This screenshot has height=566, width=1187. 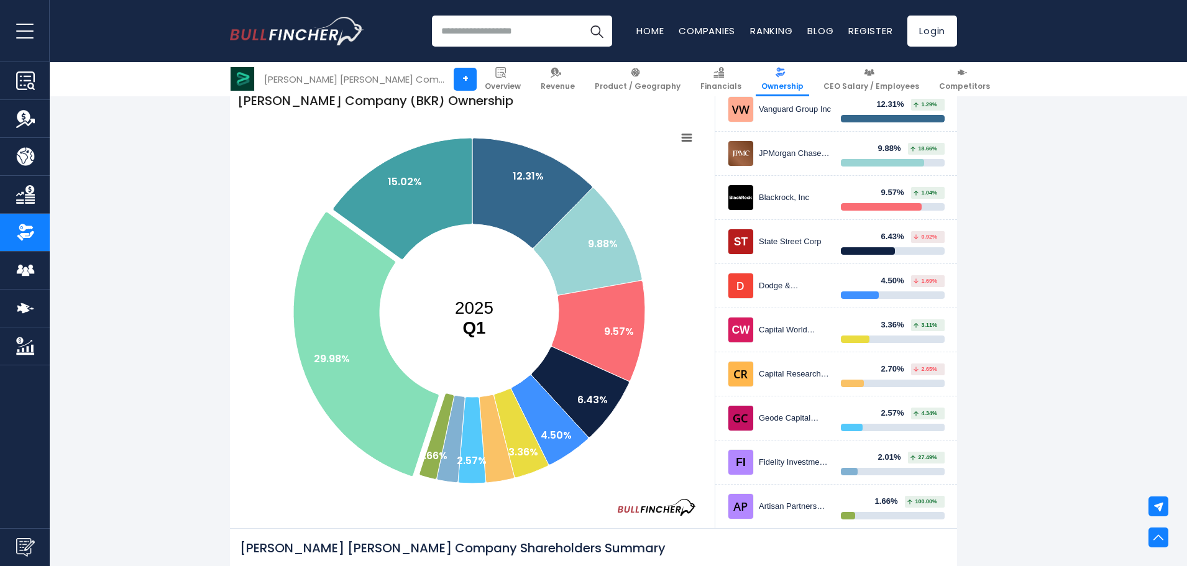 I want to click on div: Geode Capital Management, LLC, so click(x=795, y=418).